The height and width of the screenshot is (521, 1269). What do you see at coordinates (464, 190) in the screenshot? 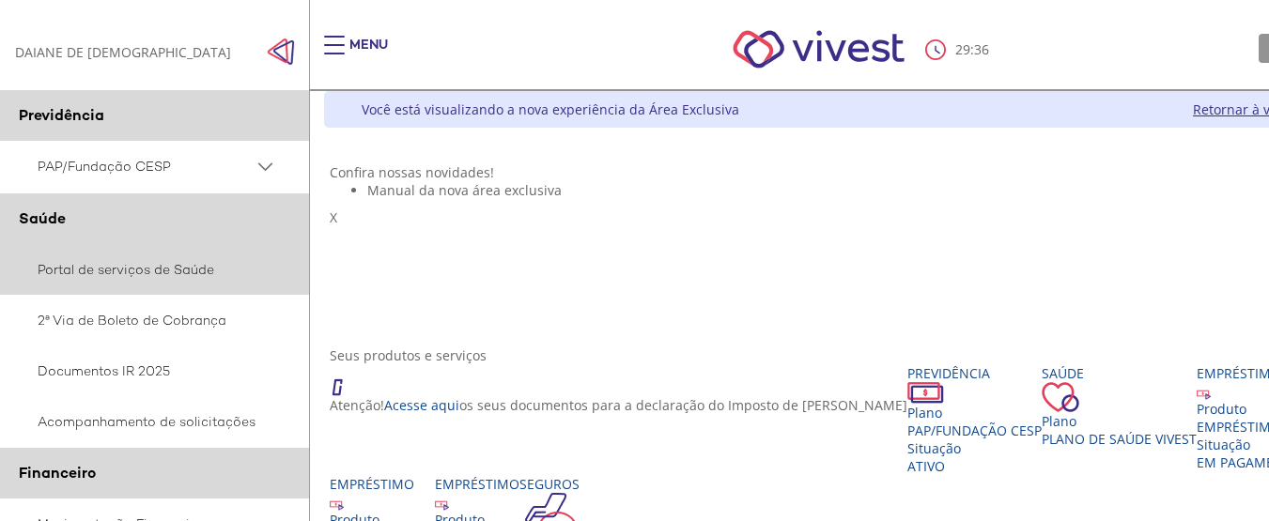
I see `span: Manual da nova área exclusiva` at bounding box center [464, 190].